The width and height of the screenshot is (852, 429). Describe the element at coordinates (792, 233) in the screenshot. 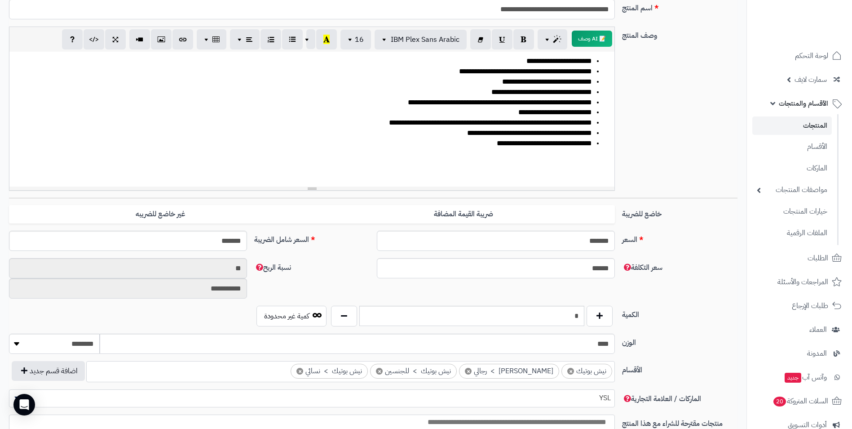

I see `a: الملفات الرقمية` at that location.